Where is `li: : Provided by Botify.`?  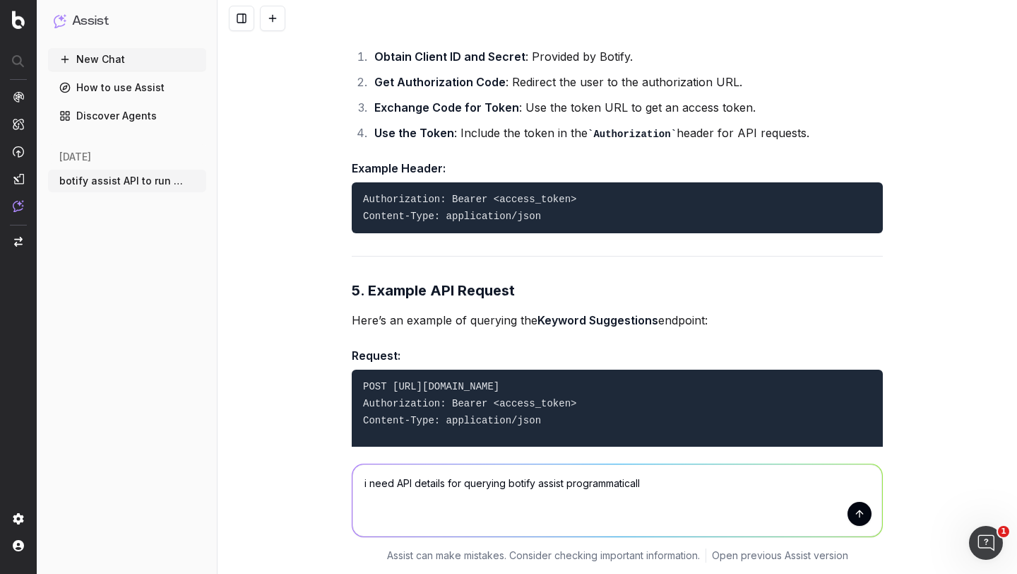 li: : Provided by Botify. is located at coordinates (627, 57).